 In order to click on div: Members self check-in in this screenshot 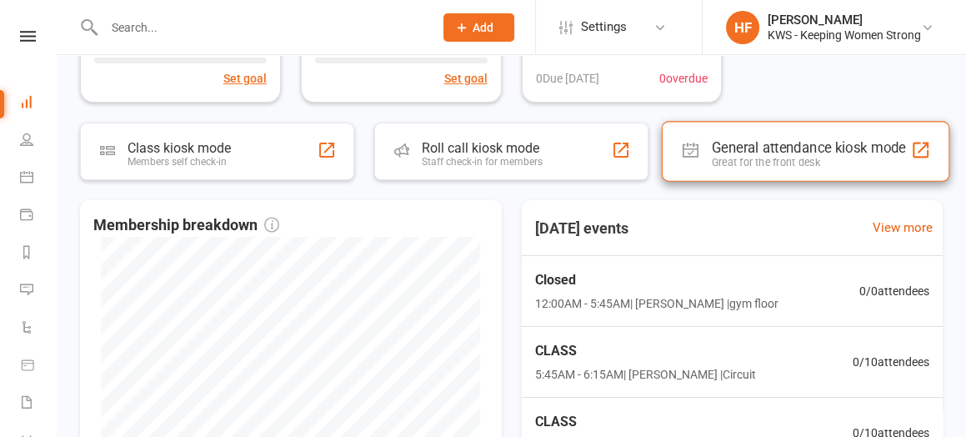, I will do `click(179, 162)`.